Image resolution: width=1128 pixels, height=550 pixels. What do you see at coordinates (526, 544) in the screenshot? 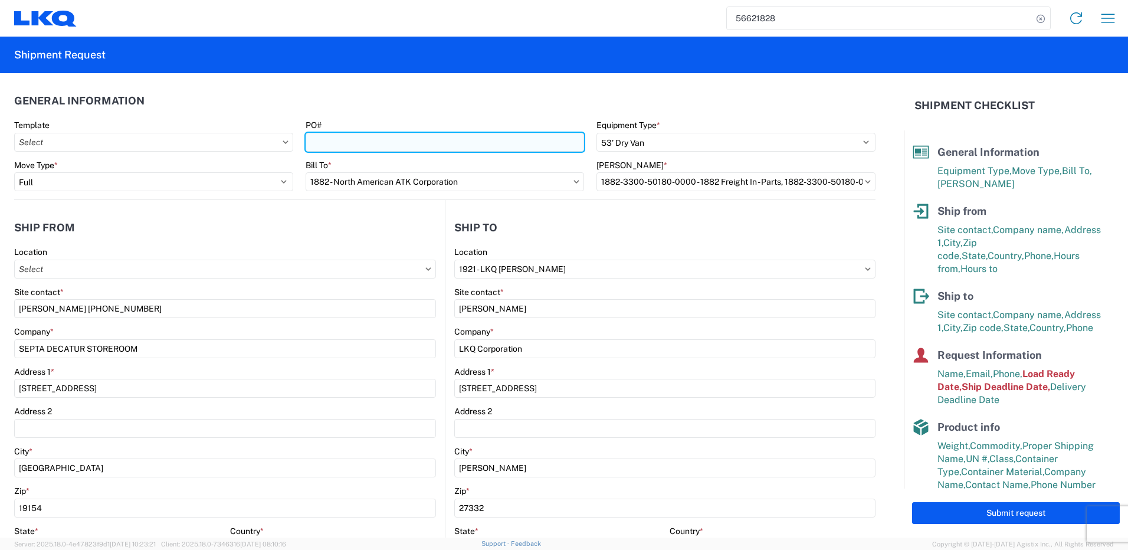
I see `a: Feedback` at bounding box center [526, 544].